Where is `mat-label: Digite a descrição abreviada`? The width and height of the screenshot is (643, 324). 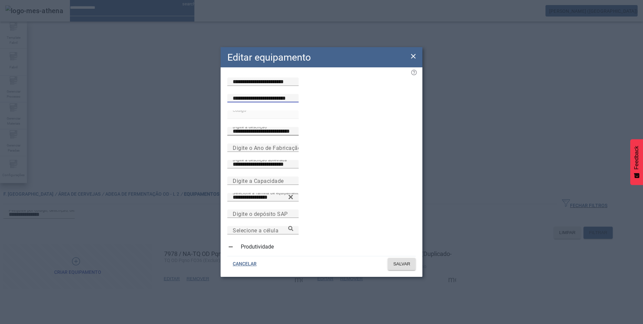 mat-label: Digite a descrição abreviada is located at coordinates (260, 159).